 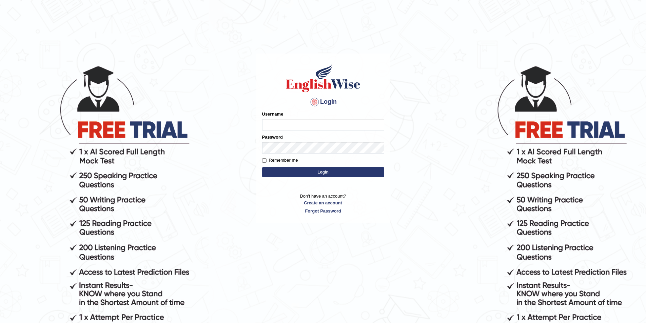 What do you see at coordinates (323, 78) in the screenshot?
I see `img: Logo of English Wise sign in for intelligent practice with AI` at bounding box center [323, 78].